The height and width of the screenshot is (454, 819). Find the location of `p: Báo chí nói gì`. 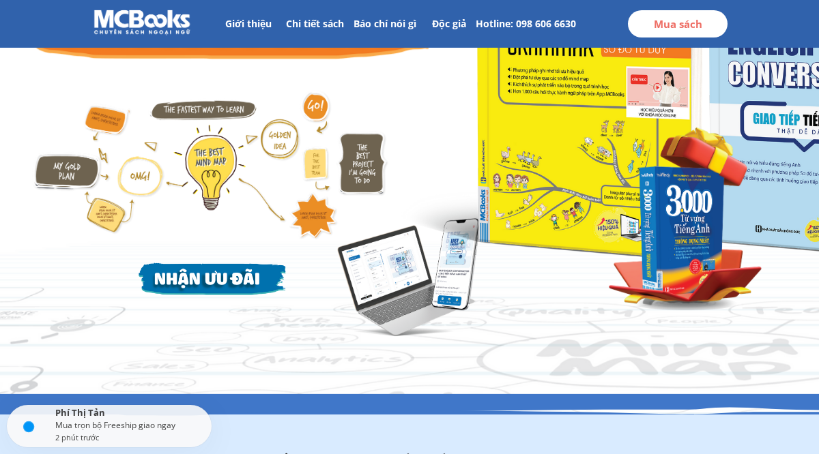

p: Báo chí nói gì is located at coordinates (385, 24).